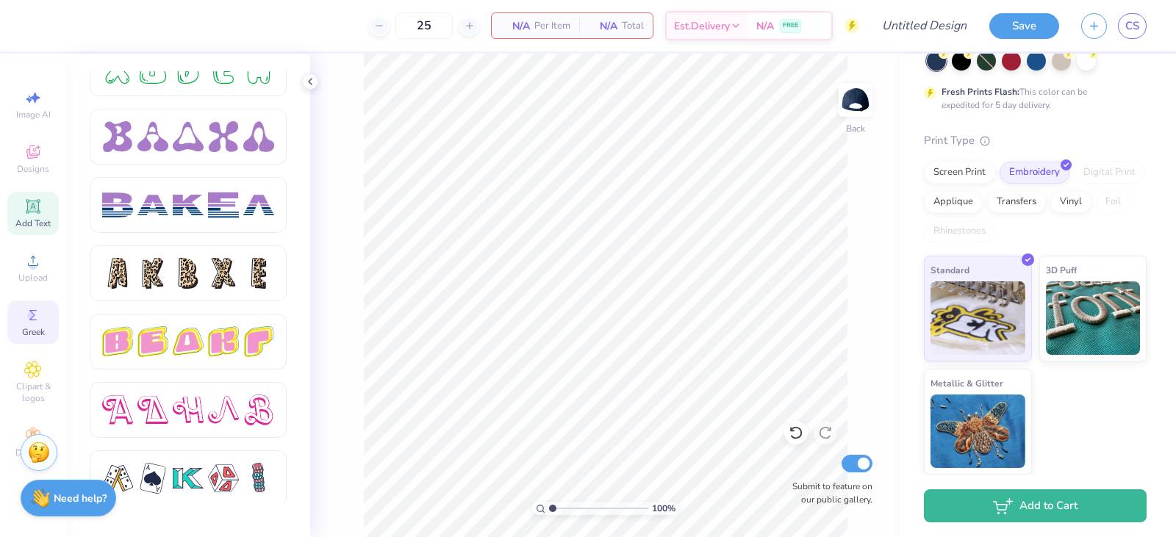  What do you see at coordinates (33, 169) in the screenshot?
I see `span: Designs` at bounding box center [33, 169].